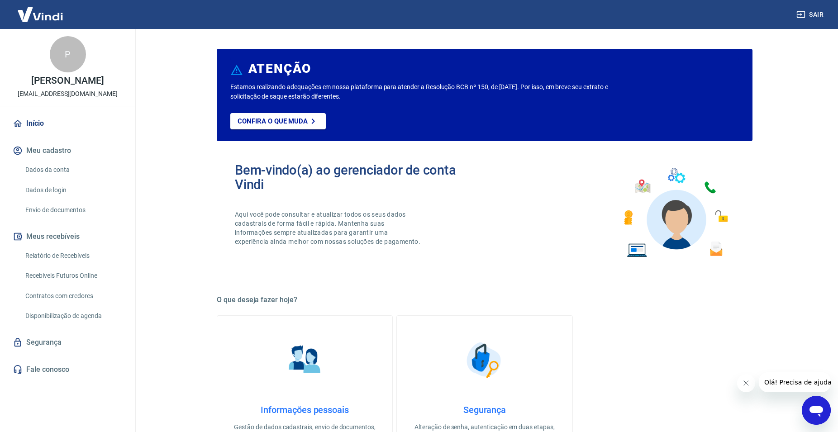 This screenshot has height=432, width=838. What do you see at coordinates (67, 124) in the screenshot?
I see `a: Início` at bounding box center [67, 124].